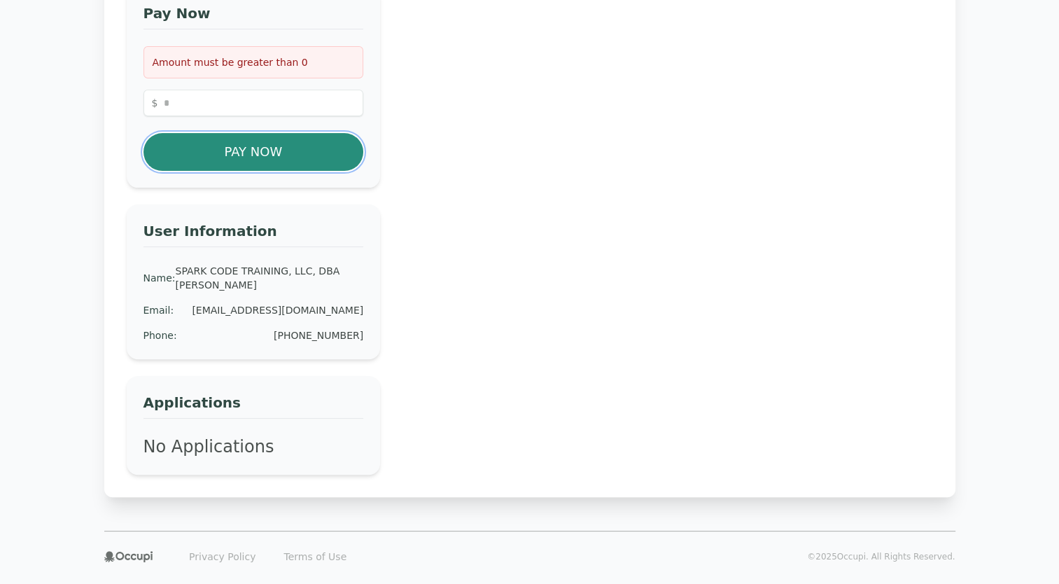 The width and height of the screenshot is (1059, 584). I want to click on div: Phone :, so click(160, 335).